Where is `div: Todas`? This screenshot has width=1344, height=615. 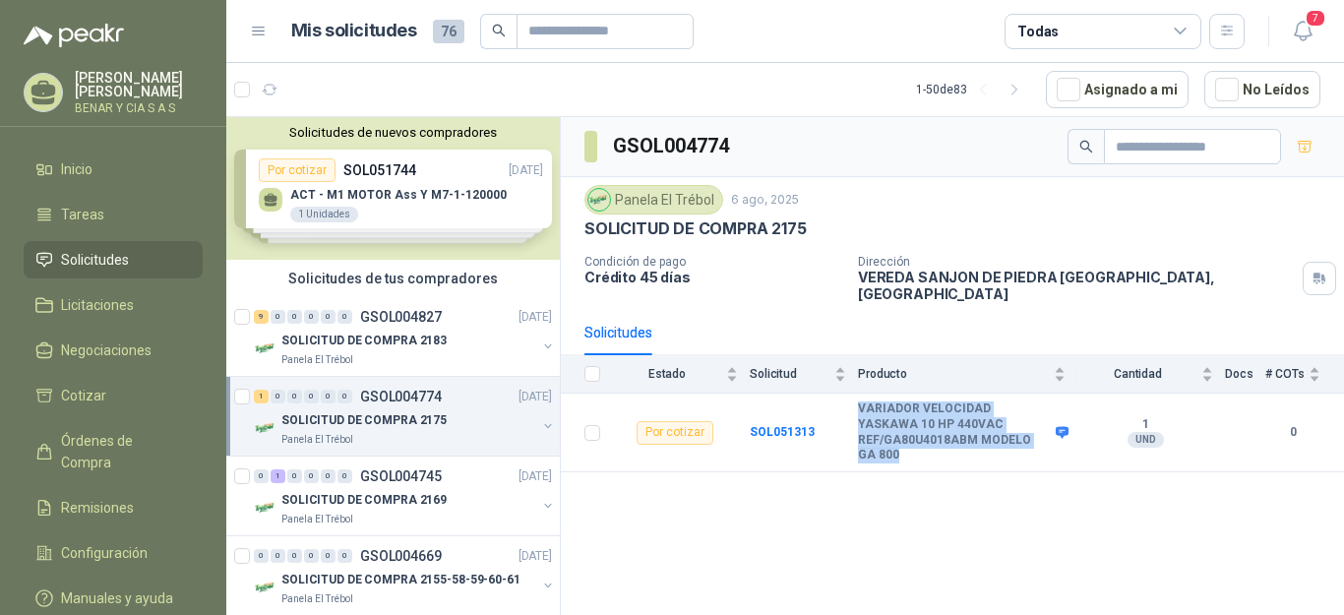
div: Todas is located at coordinates (1038, 31).